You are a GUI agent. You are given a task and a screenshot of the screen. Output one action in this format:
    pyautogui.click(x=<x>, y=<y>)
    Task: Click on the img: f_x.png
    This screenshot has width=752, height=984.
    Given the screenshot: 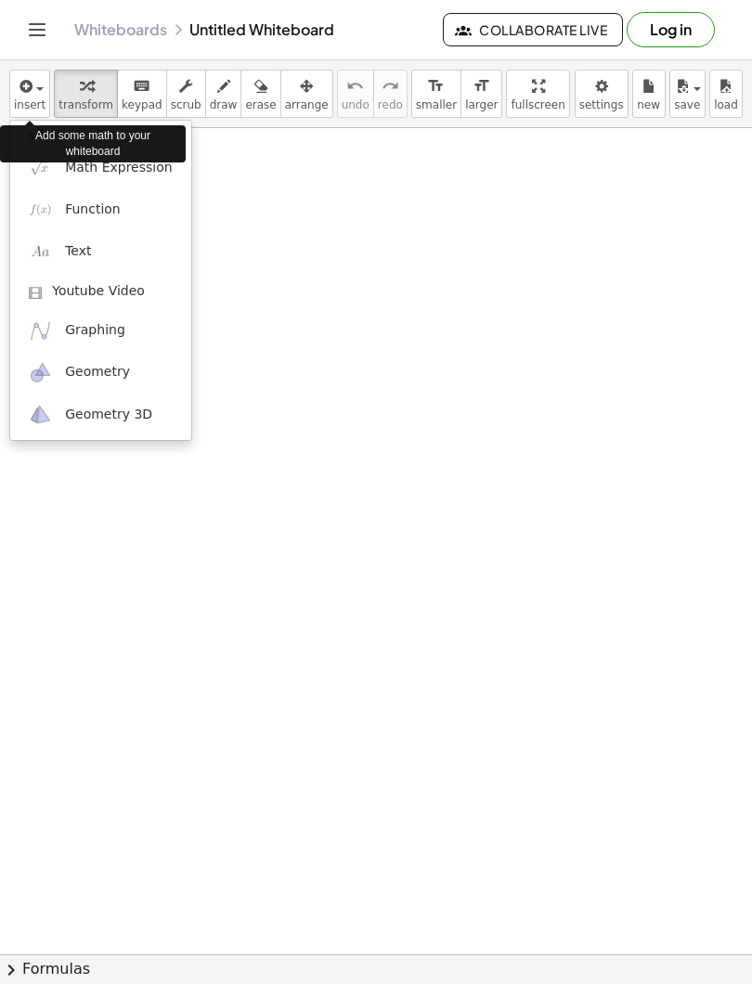 What is the action you would take?
    pyautogui.click(x=40, y=209)
    